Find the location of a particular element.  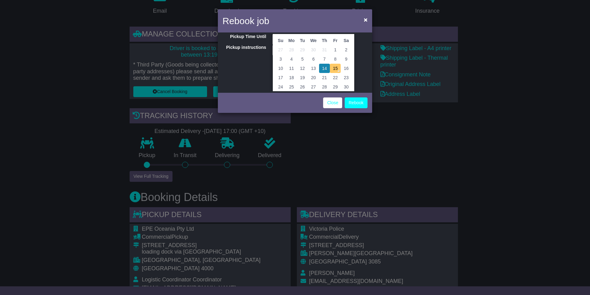

a: Close is located at coordinates (333, 103).